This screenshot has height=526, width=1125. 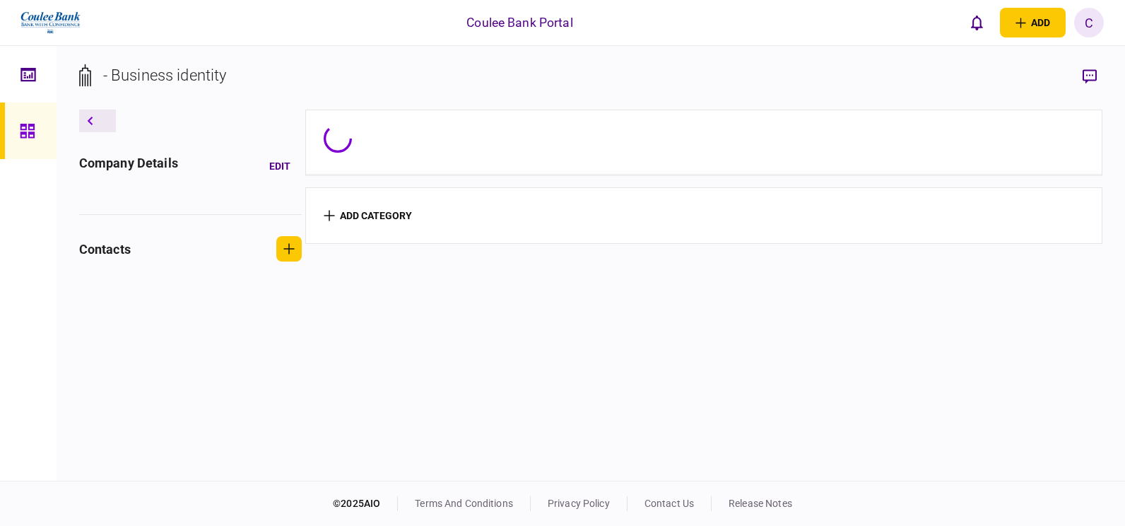 I want to click on button: add category, so click(x=367, y=216).